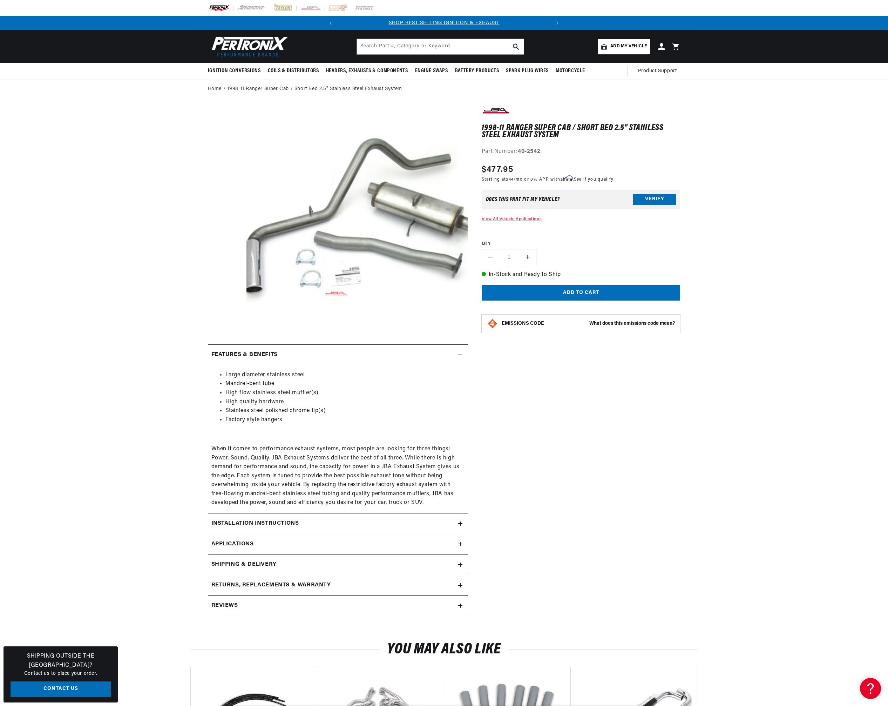 This screenshot has width=888, height=706. What do you see at coordinates (234, 71) in the screenshot?
I see `span: Ignition Conversions` at bounding box center [234, 71].